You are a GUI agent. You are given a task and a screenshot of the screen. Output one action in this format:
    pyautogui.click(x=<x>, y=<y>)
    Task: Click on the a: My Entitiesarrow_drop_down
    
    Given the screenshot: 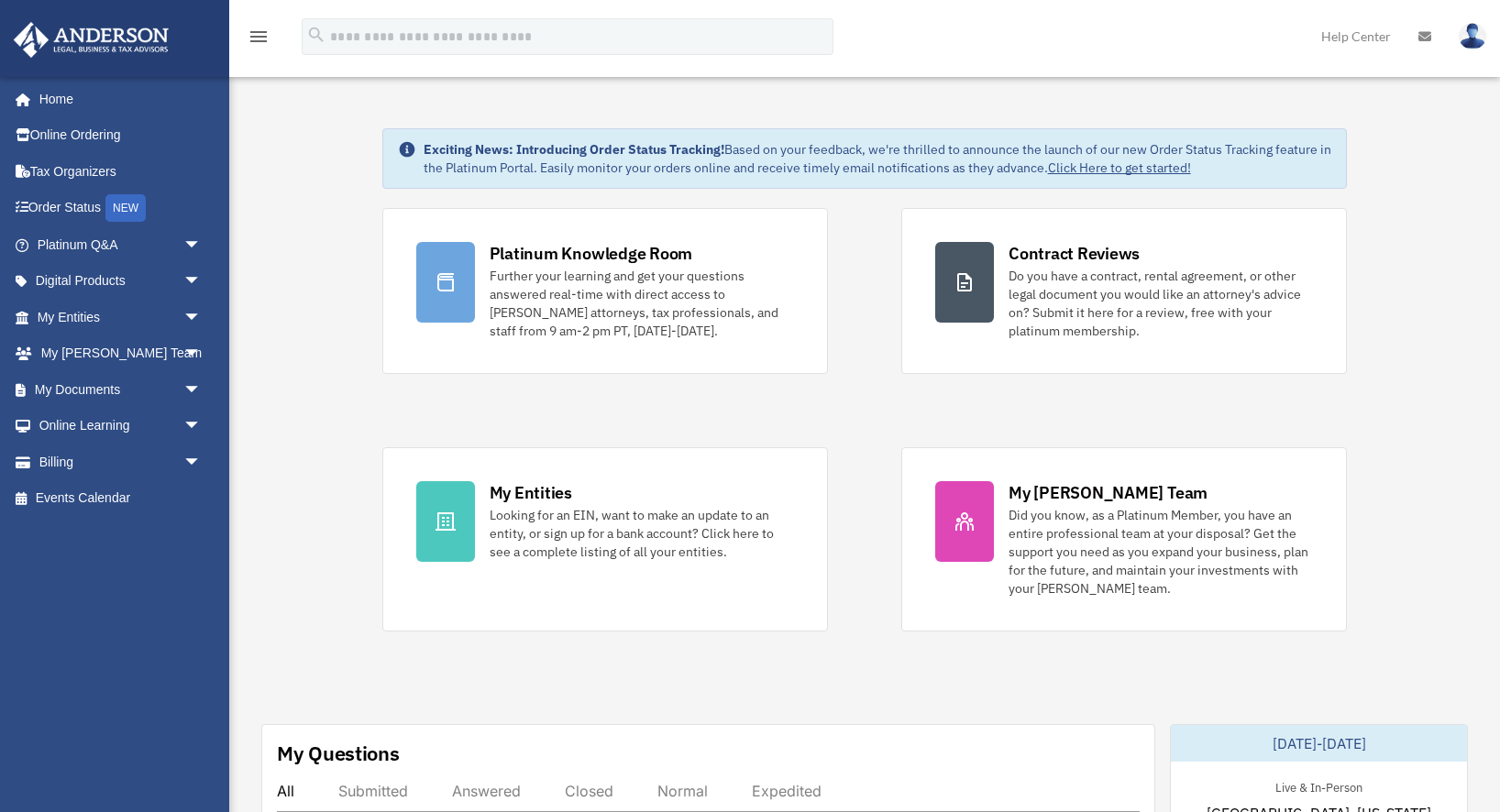 What is the action you would take?
    pyautogui.click(x=121, y=317)
    